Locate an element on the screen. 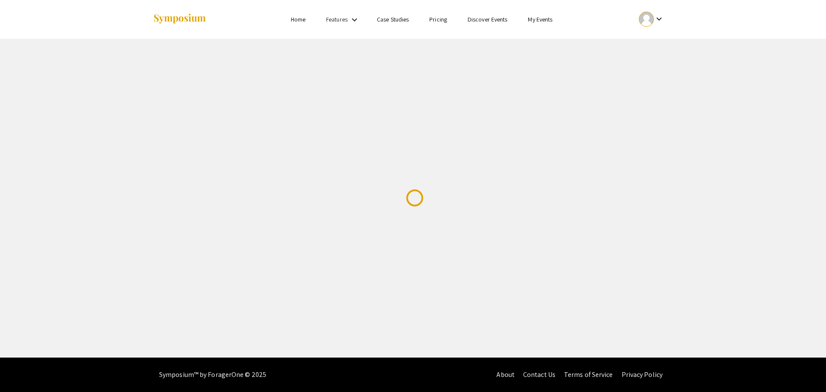 This screenshot has width=826, height=392. a: Terms of Service is located at coordinates (589, 374).